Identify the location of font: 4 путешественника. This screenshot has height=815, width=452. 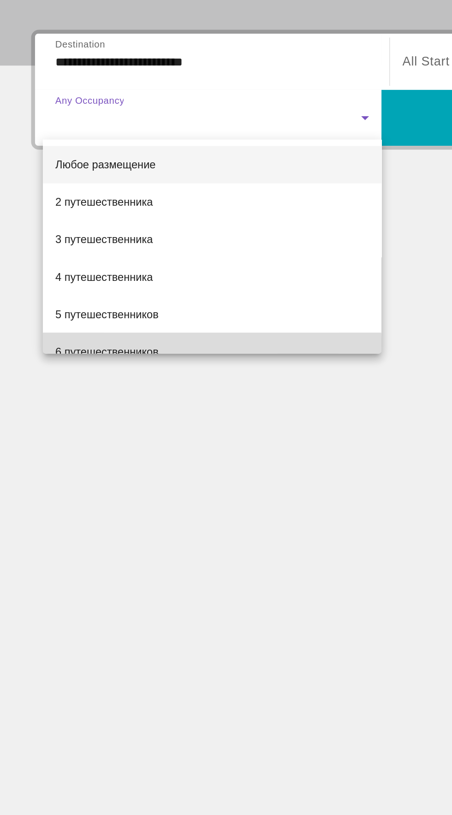
(61, 346).